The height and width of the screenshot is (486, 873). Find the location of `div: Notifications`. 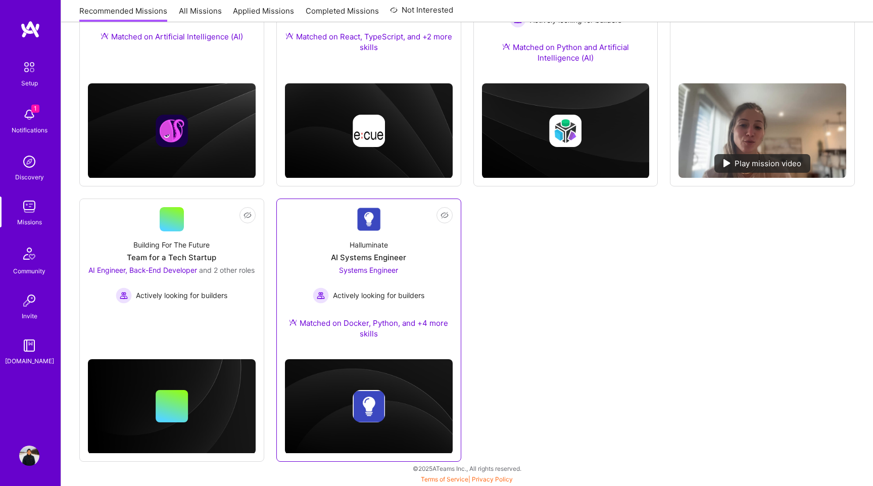

div: Notifications is located at coordinates (29, 130).